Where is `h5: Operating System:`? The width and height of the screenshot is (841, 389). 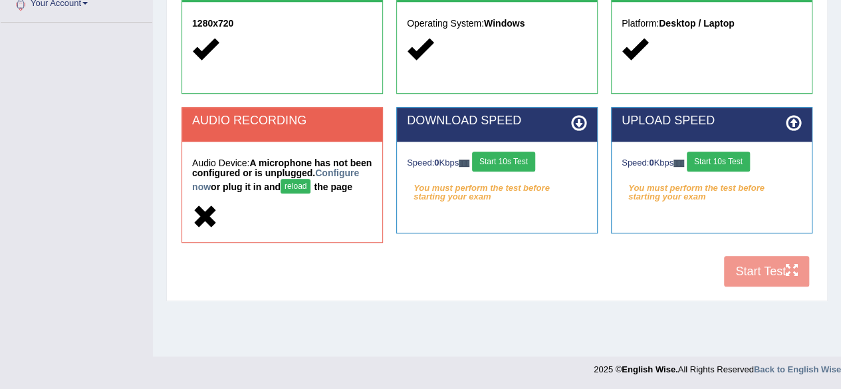
h5: Operating System: is located at coordinates (497, 23).